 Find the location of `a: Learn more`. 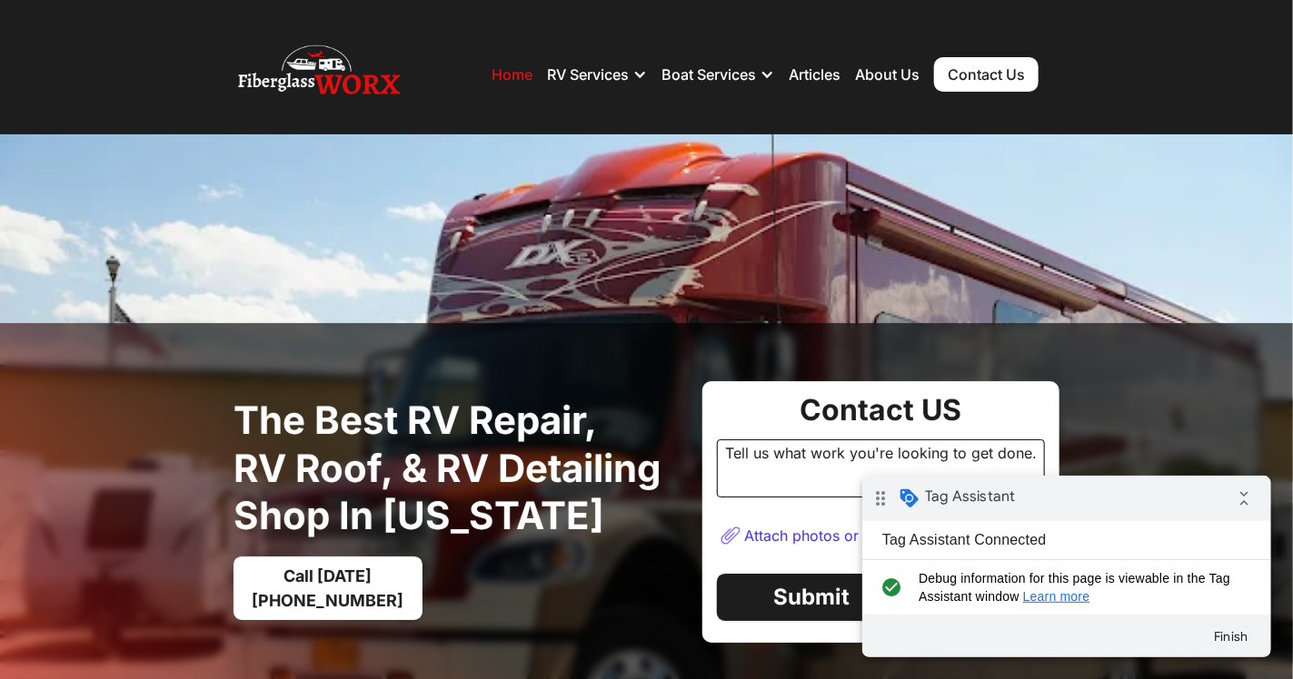

a: Learn more is located at coordinates (194, 121).